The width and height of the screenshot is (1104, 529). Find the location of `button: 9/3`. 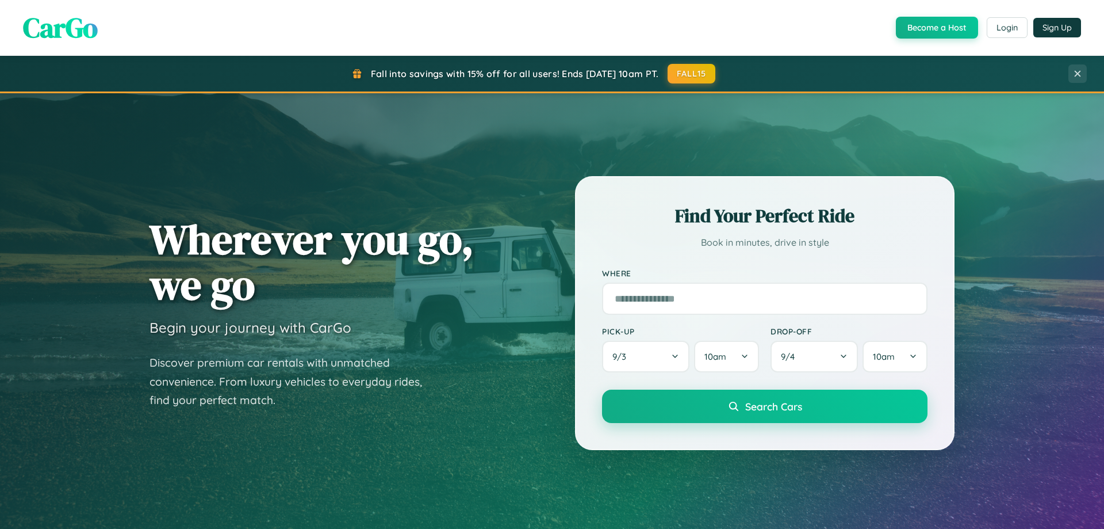

button: 9/3 is located at coordinates (646, 356).